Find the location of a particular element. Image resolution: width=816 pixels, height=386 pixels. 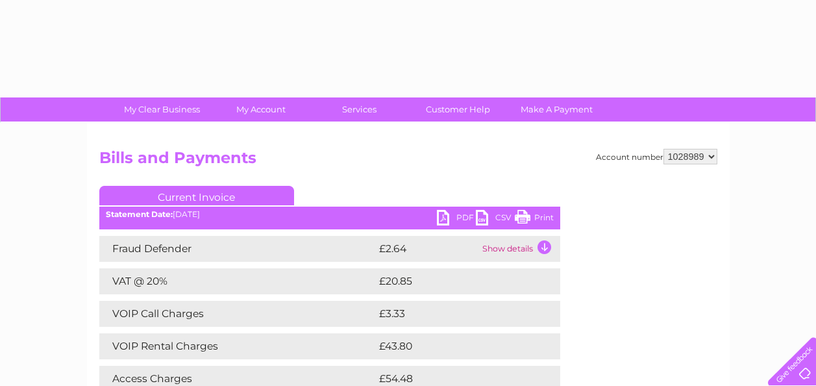

td: £3.33 is located at coordinates (452, 313).